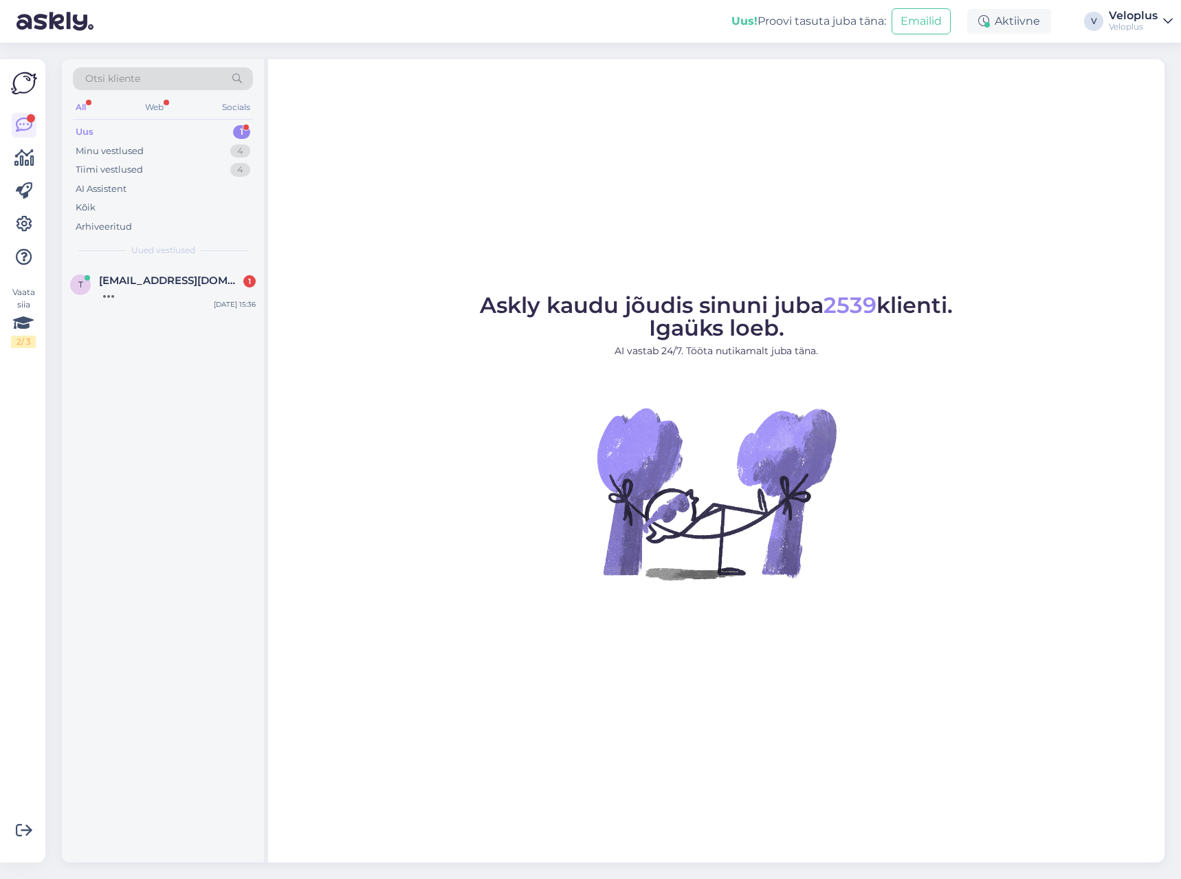 This screenshot has height=879, width=1181. I want to click on span: t, so click(80, 284).